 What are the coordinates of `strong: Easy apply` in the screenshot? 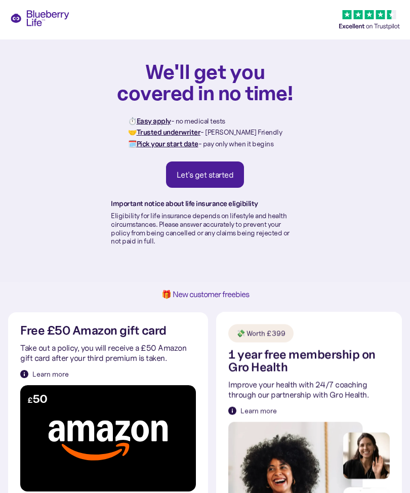 It's located at (154, 121).